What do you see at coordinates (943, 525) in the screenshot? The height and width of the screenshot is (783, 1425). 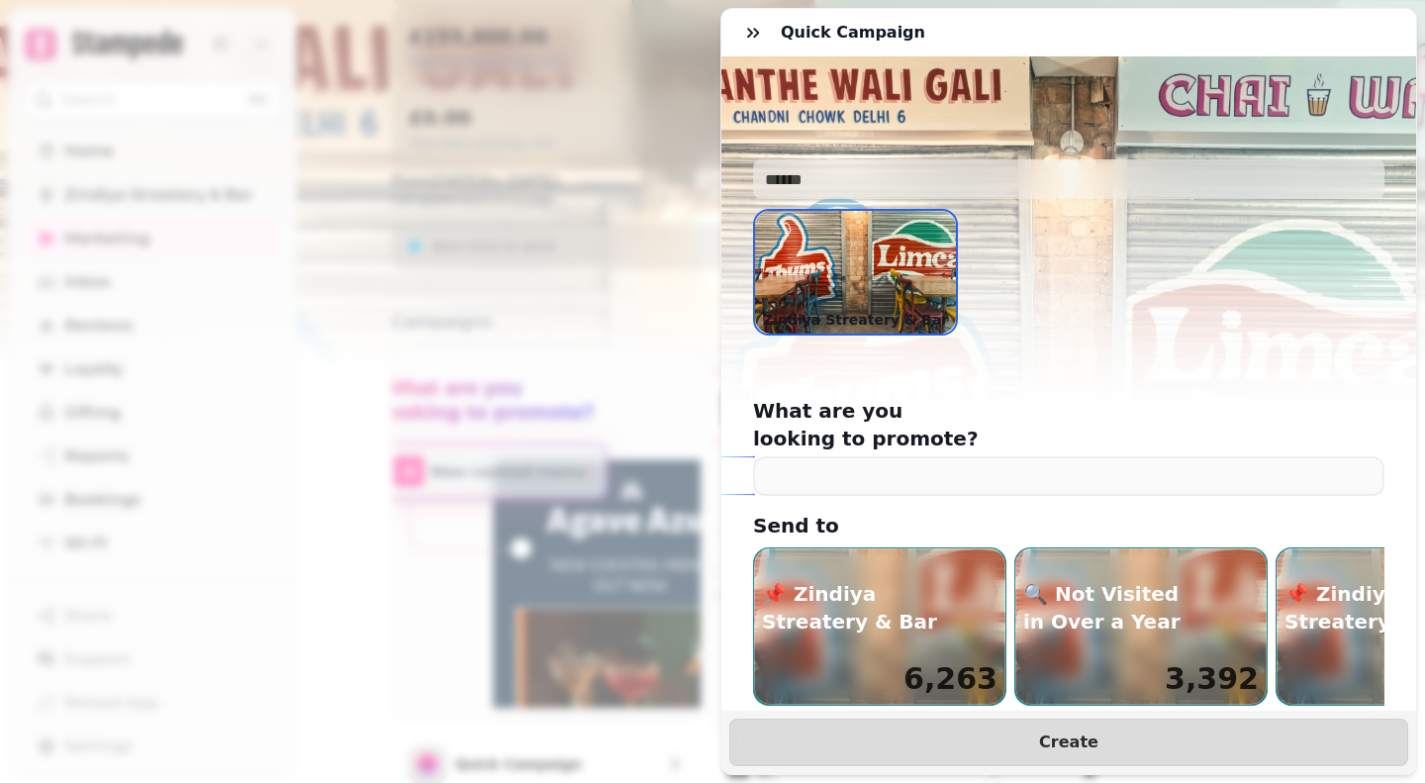 I see `h2: Send to` at bounding box center [943, 525].